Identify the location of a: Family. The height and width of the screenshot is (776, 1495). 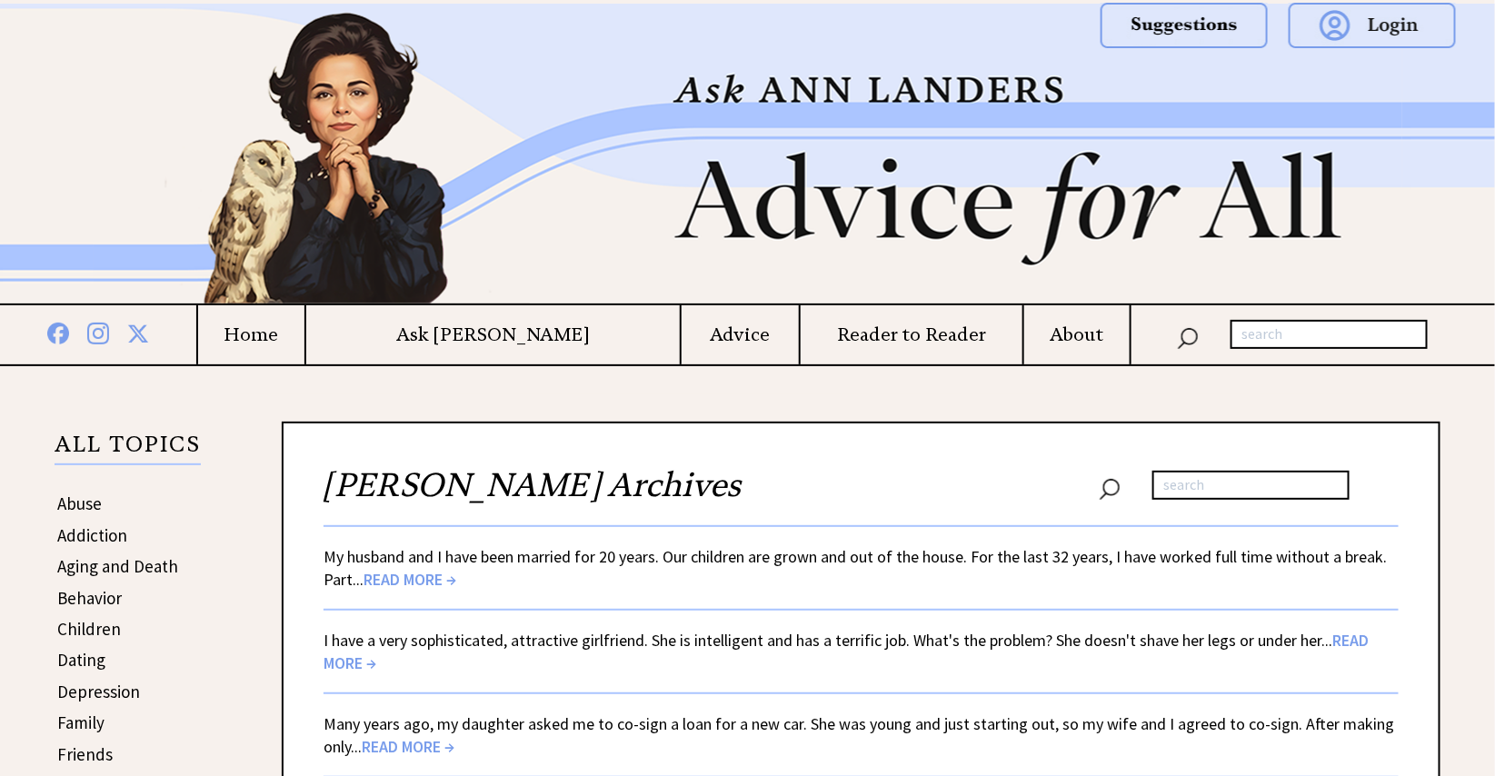
(81, 722).